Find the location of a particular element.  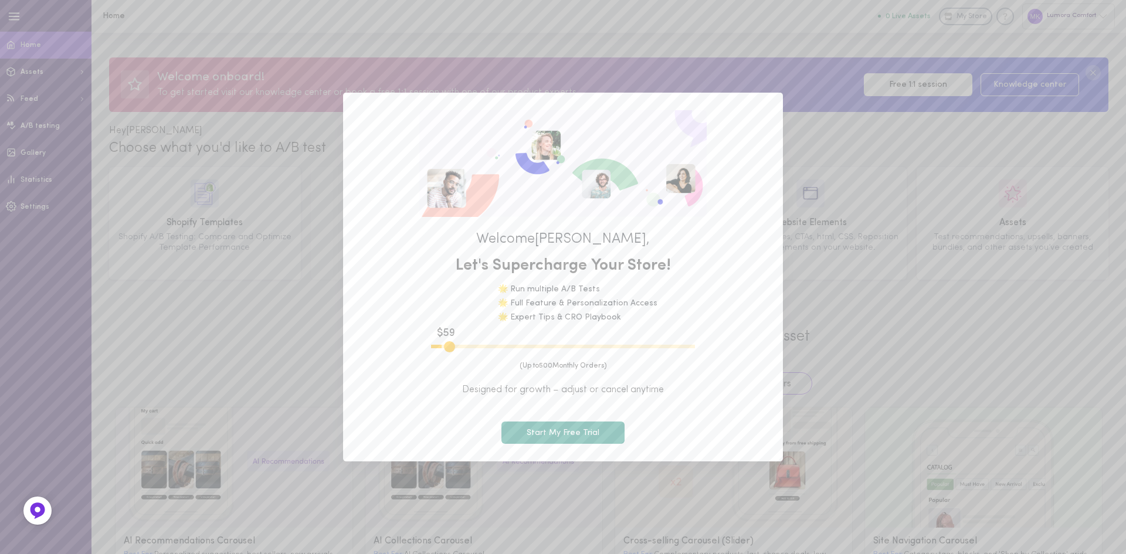

span: Designed for growth – adjust or cancel anytime is located at coordinates (563, 390).